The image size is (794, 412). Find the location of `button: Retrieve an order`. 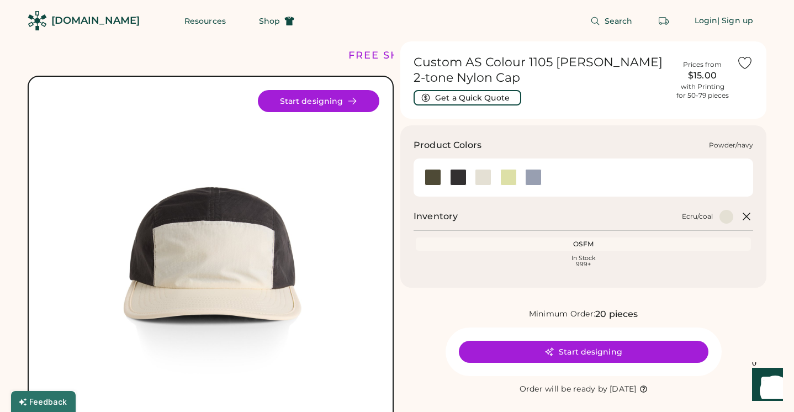

button: Retrieve an order is located at coordinates (664, 21).